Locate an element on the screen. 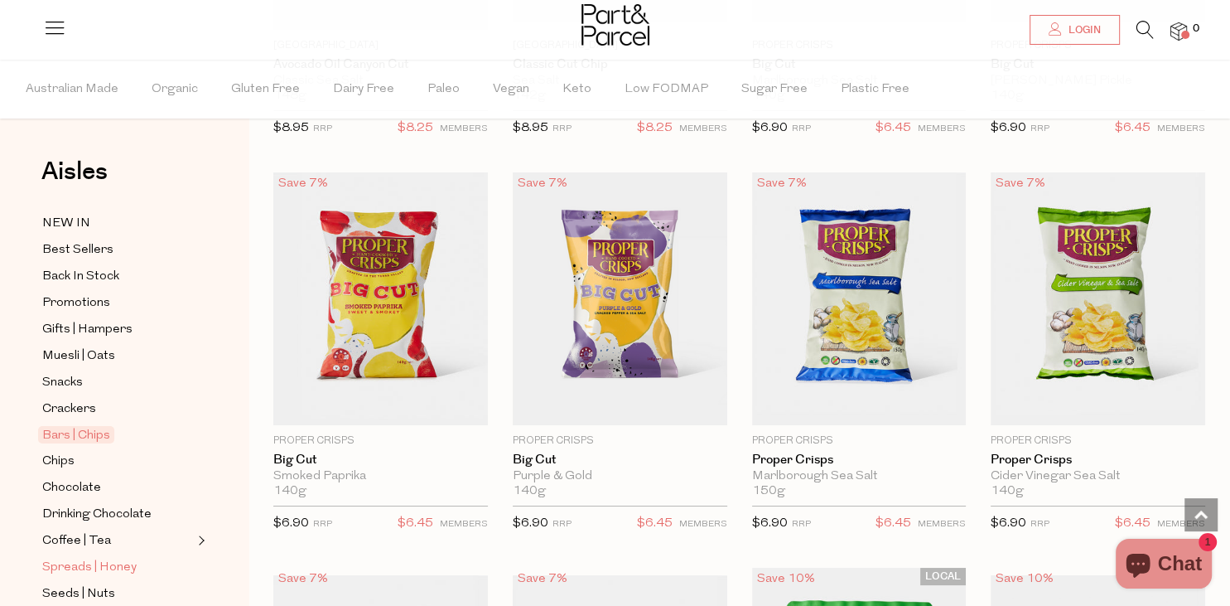 The width and height of the screenshot is (1230, 606). a: NEW IN is located at coordinates (118, 223).